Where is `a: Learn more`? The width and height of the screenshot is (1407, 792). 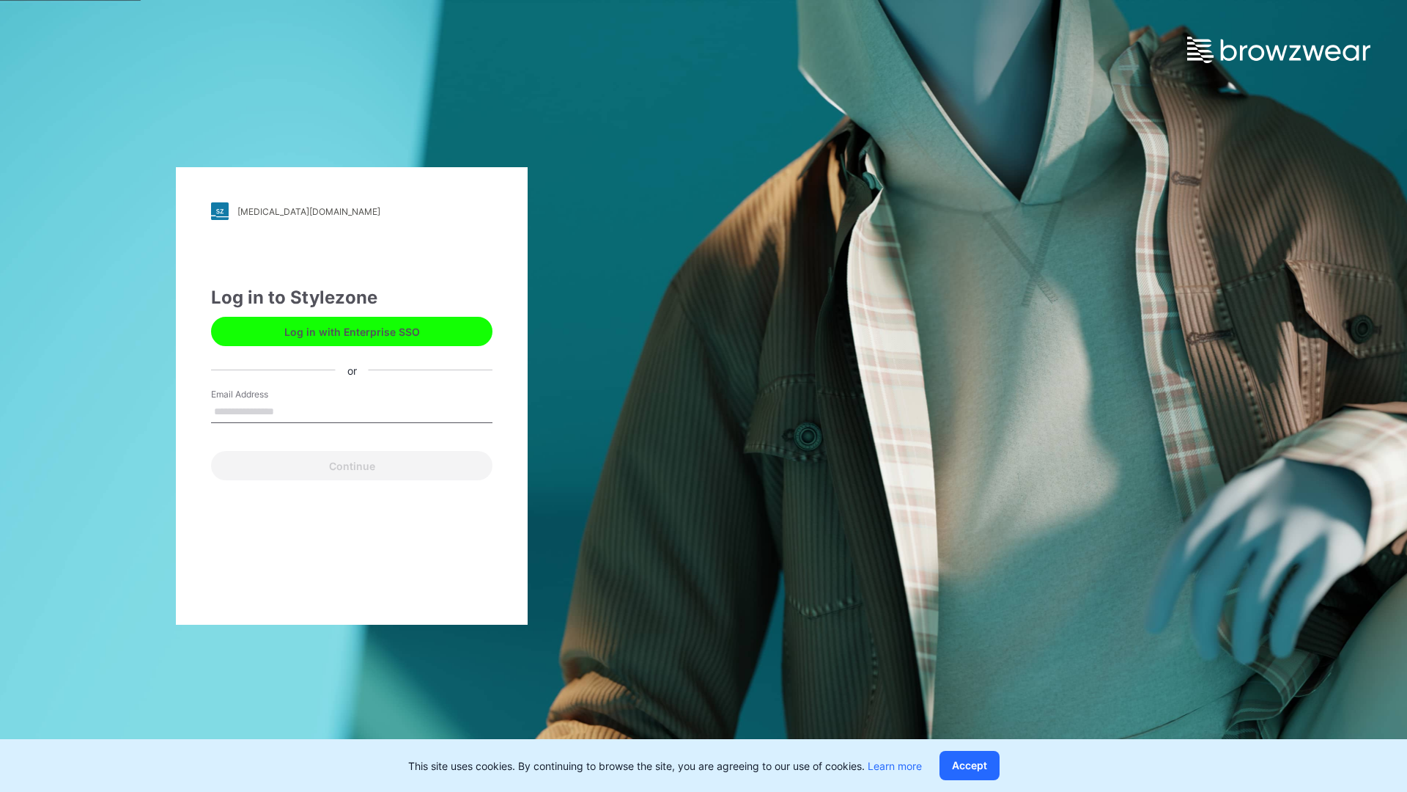
a: Learn more is located at coordinates (895, 765).